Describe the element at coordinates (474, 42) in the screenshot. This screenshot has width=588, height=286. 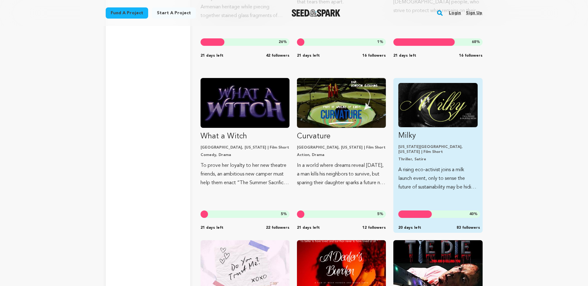
I see `span: 68` at that location.